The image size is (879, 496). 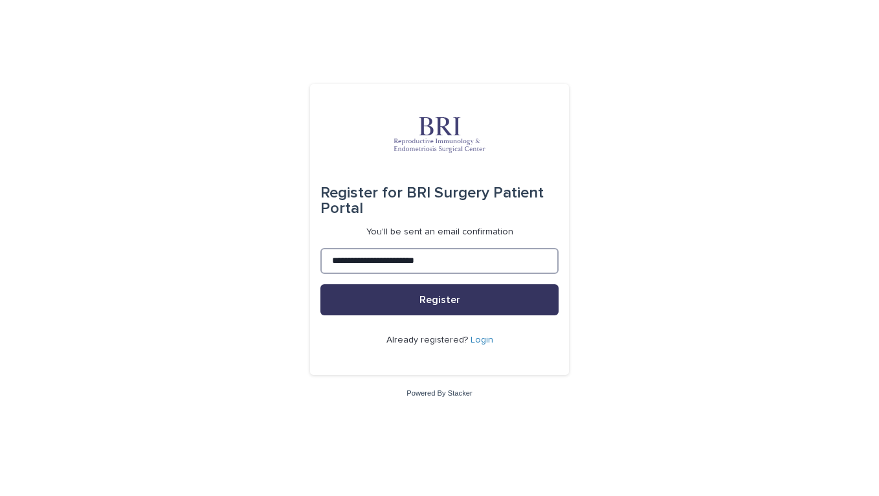 What do you see at coordinates (439, 393) in the screenshot?
I see `a: Powered By Stacker` at bounding box center [439, 393].